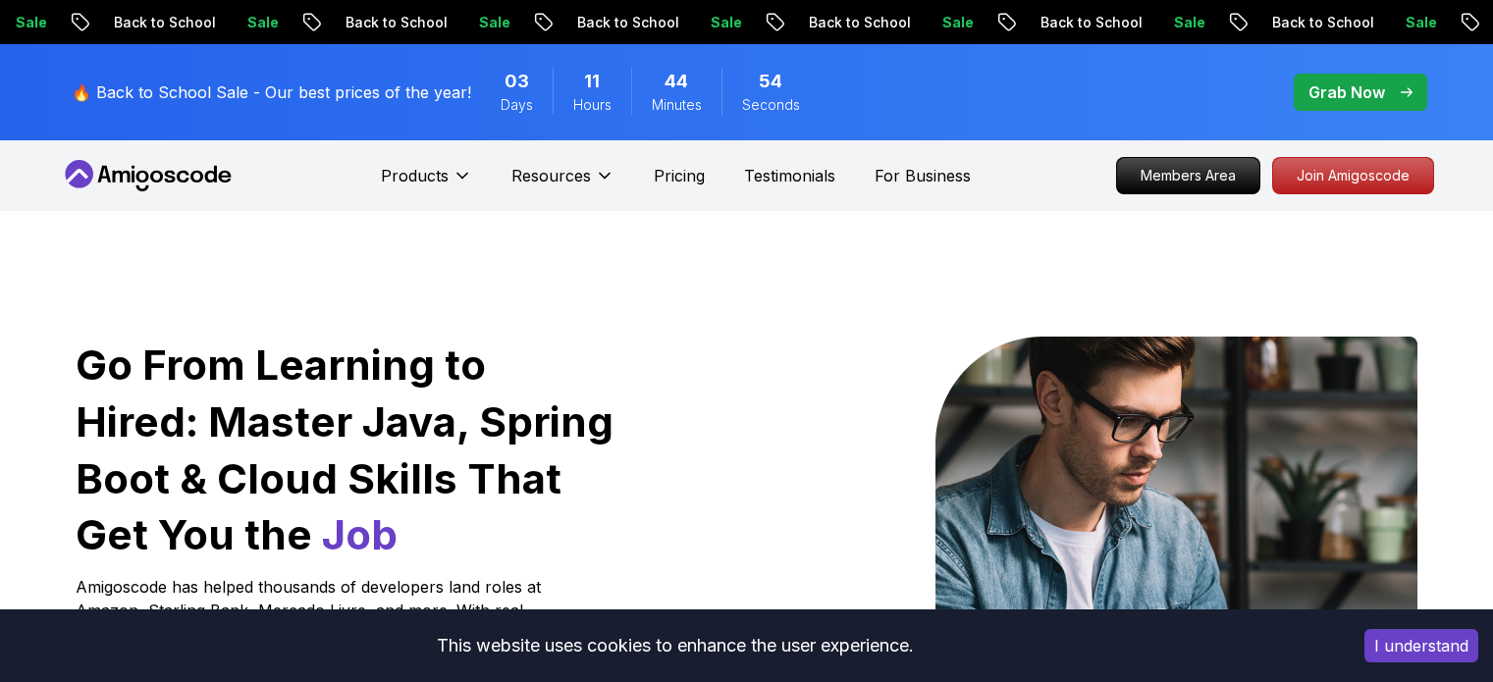 This screenshot has height=682, width=1493. Describe the element at coordinates (676, 81) in the screenshot. I see `span: 44 Minutes` at that location.